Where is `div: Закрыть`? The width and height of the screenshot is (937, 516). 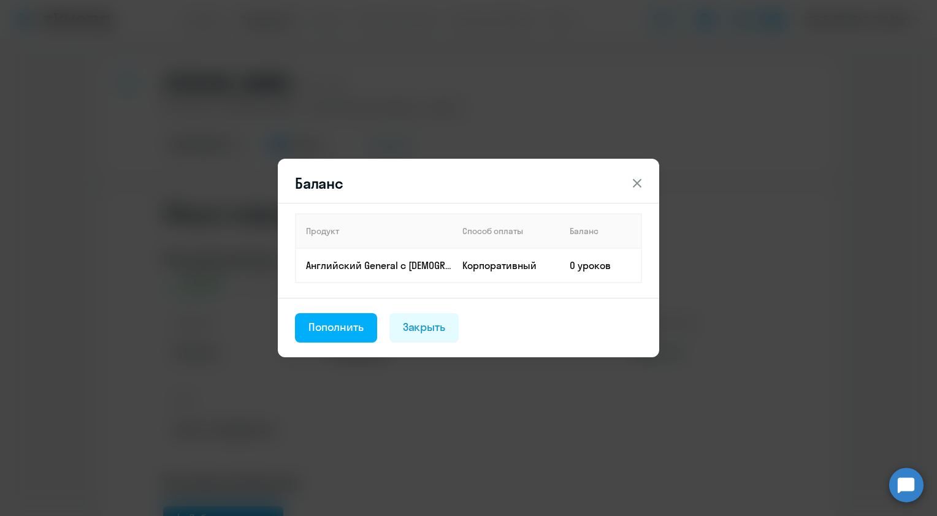
div: Закрыть is located at coordinates (424, 327).